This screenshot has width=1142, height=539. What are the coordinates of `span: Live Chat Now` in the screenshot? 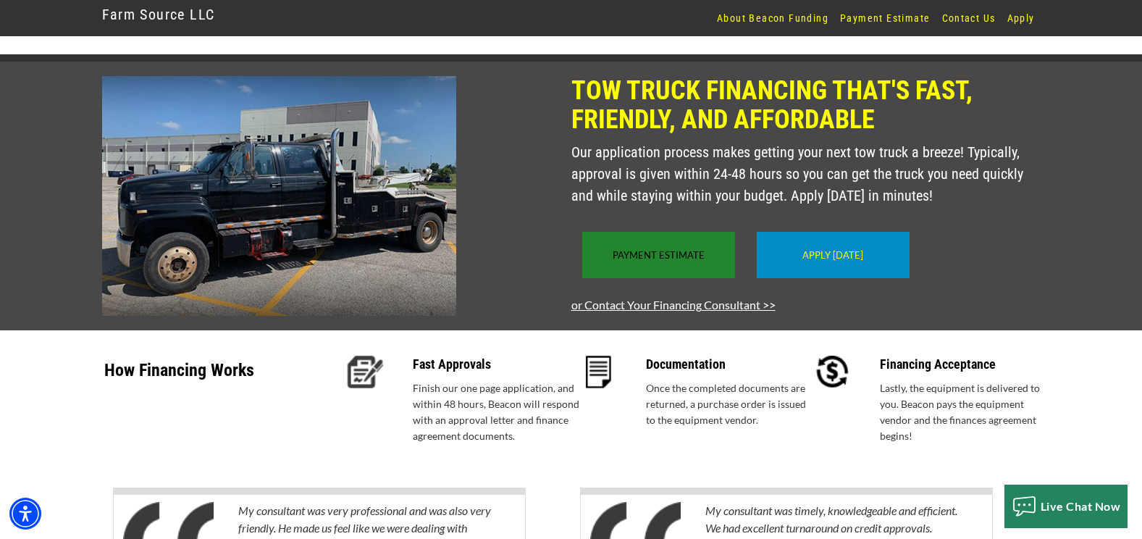 It's located at (1080, 505).